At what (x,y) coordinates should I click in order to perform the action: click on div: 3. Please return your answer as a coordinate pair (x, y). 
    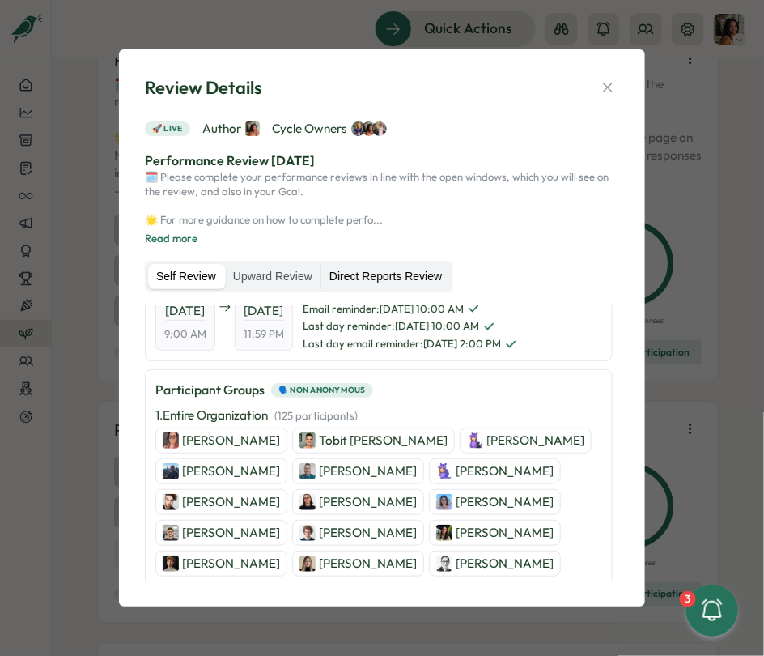
    Looking at the image, I should click on (688, 599).